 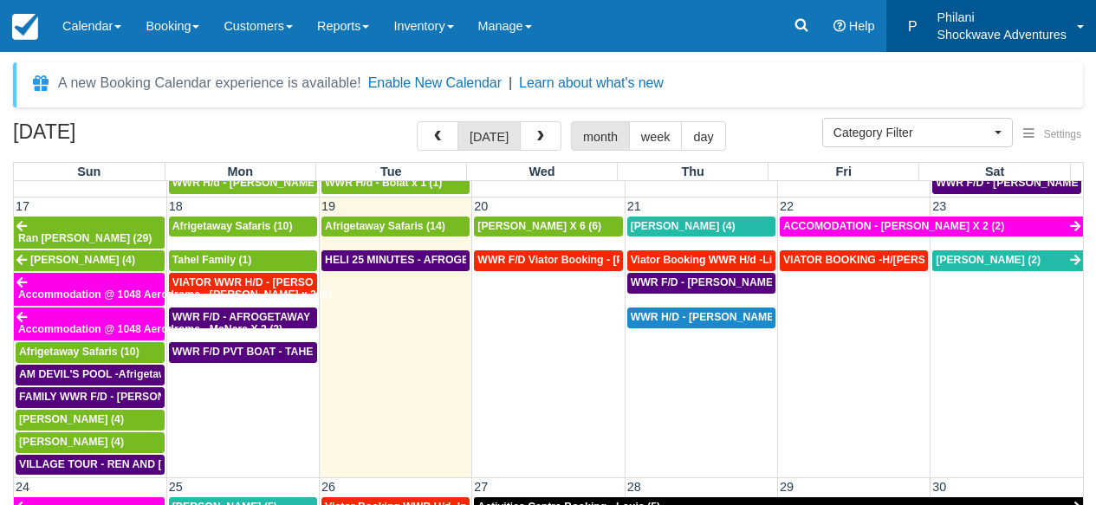 What do you see at coordinates (634, 487) in the screenshot?
I see `span: 28` at bounding box center [634, 487].